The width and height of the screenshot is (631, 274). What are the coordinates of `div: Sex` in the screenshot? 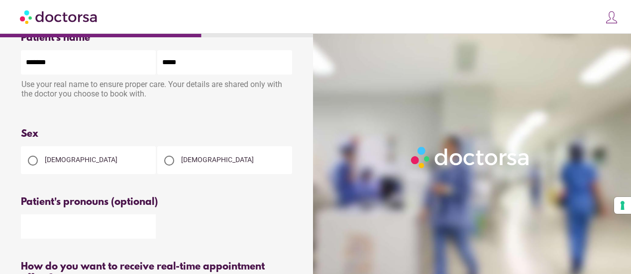 It's located at (157, 134).